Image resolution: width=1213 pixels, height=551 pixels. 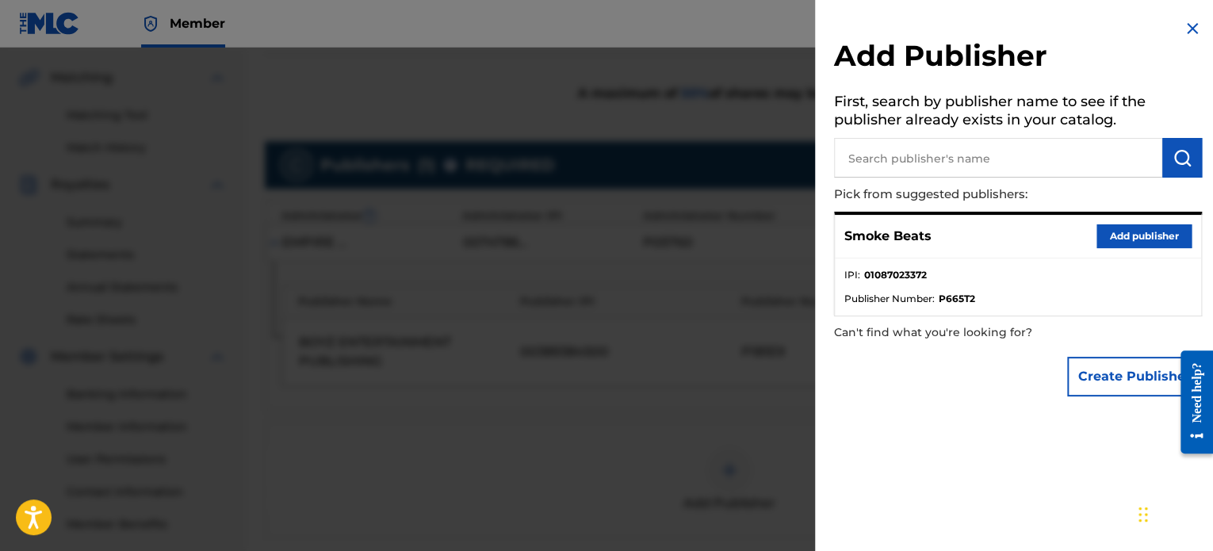 I want to click on span: IPI :, so click(x=852, y=275).